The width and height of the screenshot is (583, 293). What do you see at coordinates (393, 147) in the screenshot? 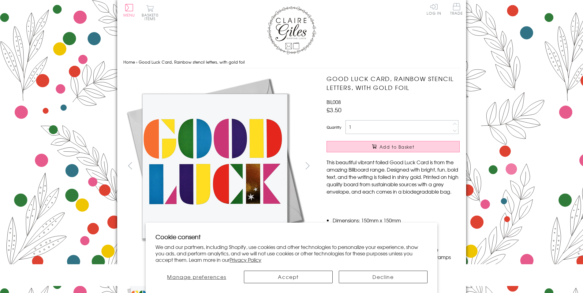
I see `button: Add to Basket` at bounding box center [393, 147].